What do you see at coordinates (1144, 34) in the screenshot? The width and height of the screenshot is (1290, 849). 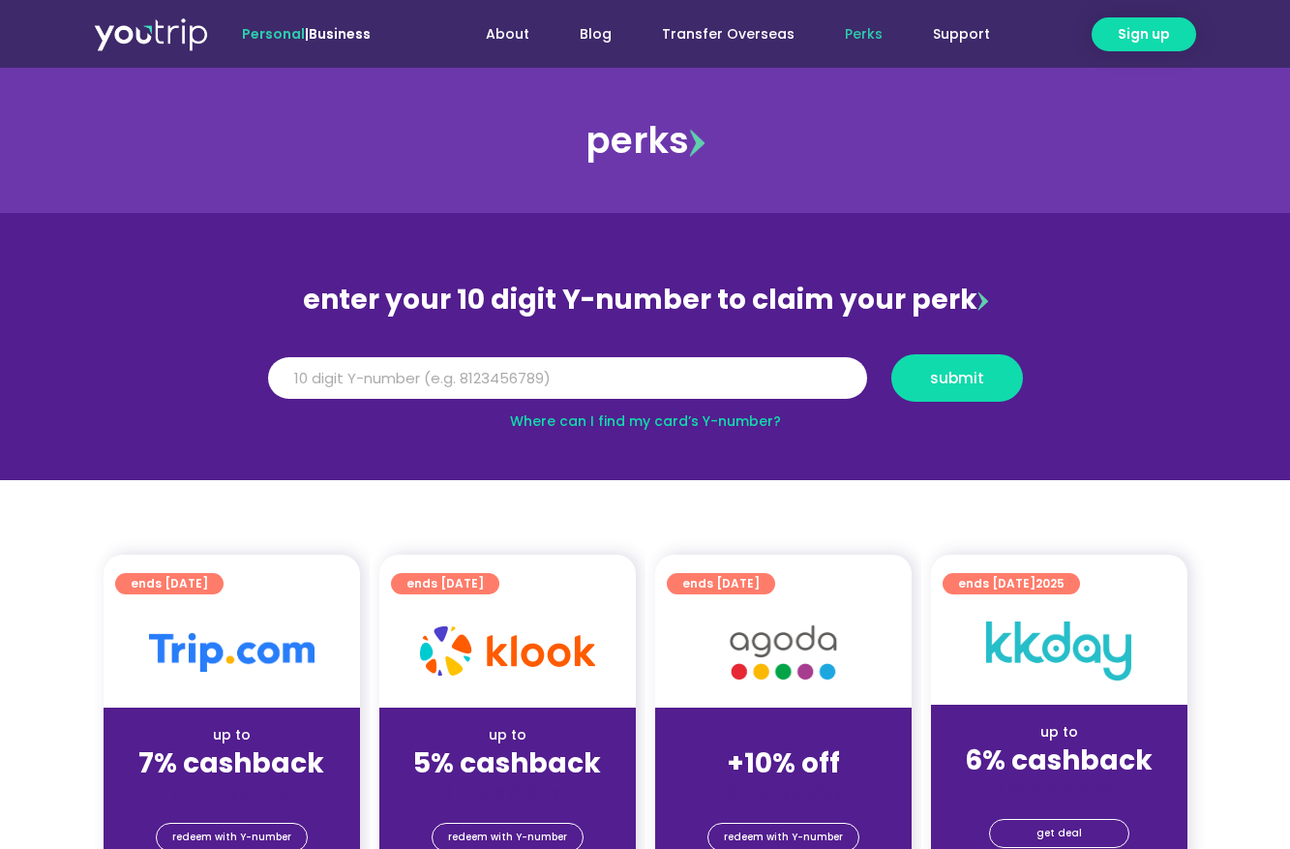 I see `a: Sign up` at bounding box center [1144, 34].